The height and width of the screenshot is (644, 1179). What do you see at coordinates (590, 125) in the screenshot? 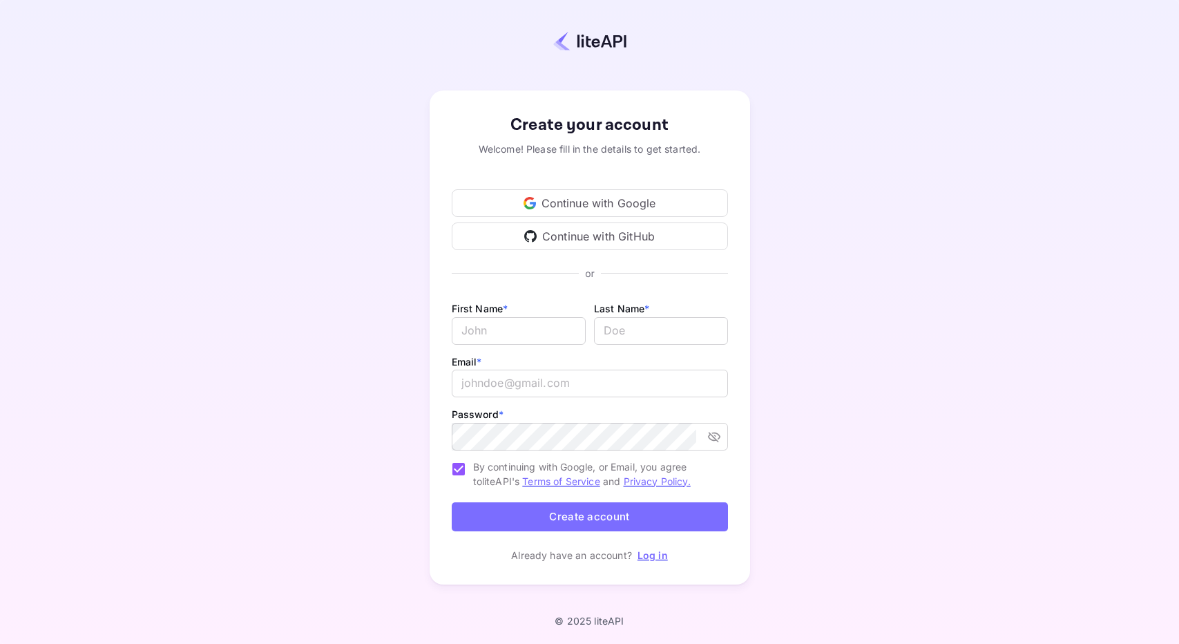
I see `div: Create your account` at bounding box center [590, 125].